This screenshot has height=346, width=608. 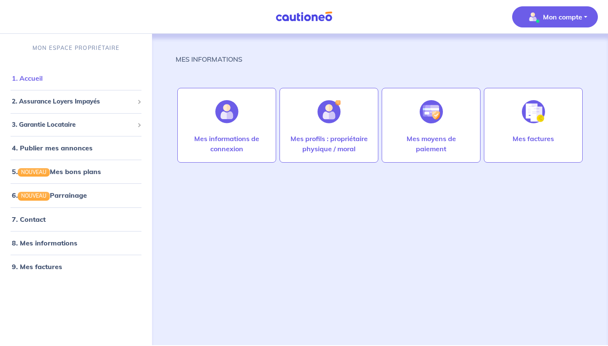 I want to click on div: 8. Mes informations, so click(x=76, y=243).